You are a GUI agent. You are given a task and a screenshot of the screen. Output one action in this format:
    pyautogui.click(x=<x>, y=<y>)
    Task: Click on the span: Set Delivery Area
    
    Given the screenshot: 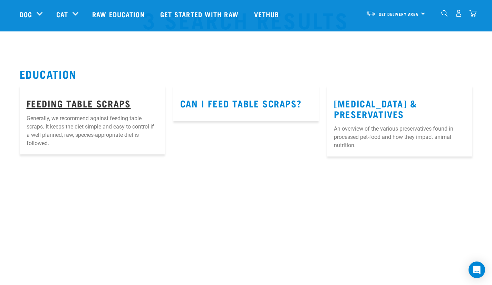 What is the action you would take?
    pyautogui.click(x=398, y=14)
    